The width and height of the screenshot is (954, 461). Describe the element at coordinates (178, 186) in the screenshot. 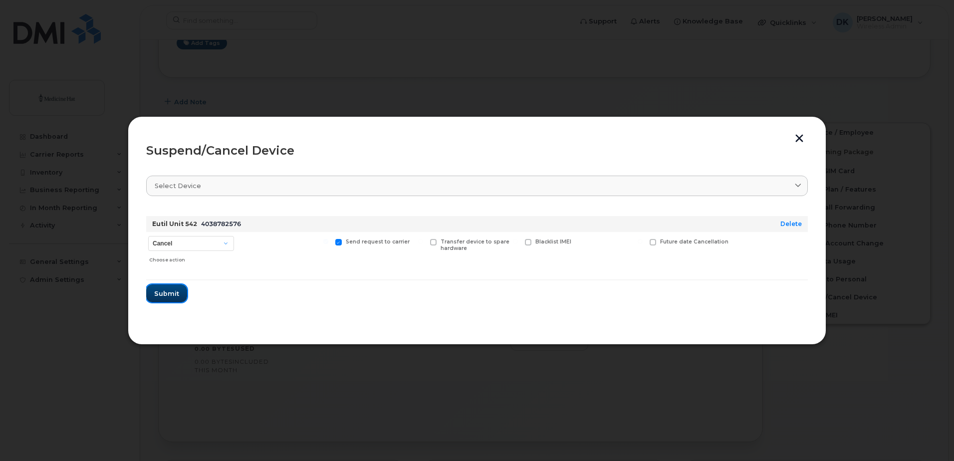

I see `span: Select device` at that location.